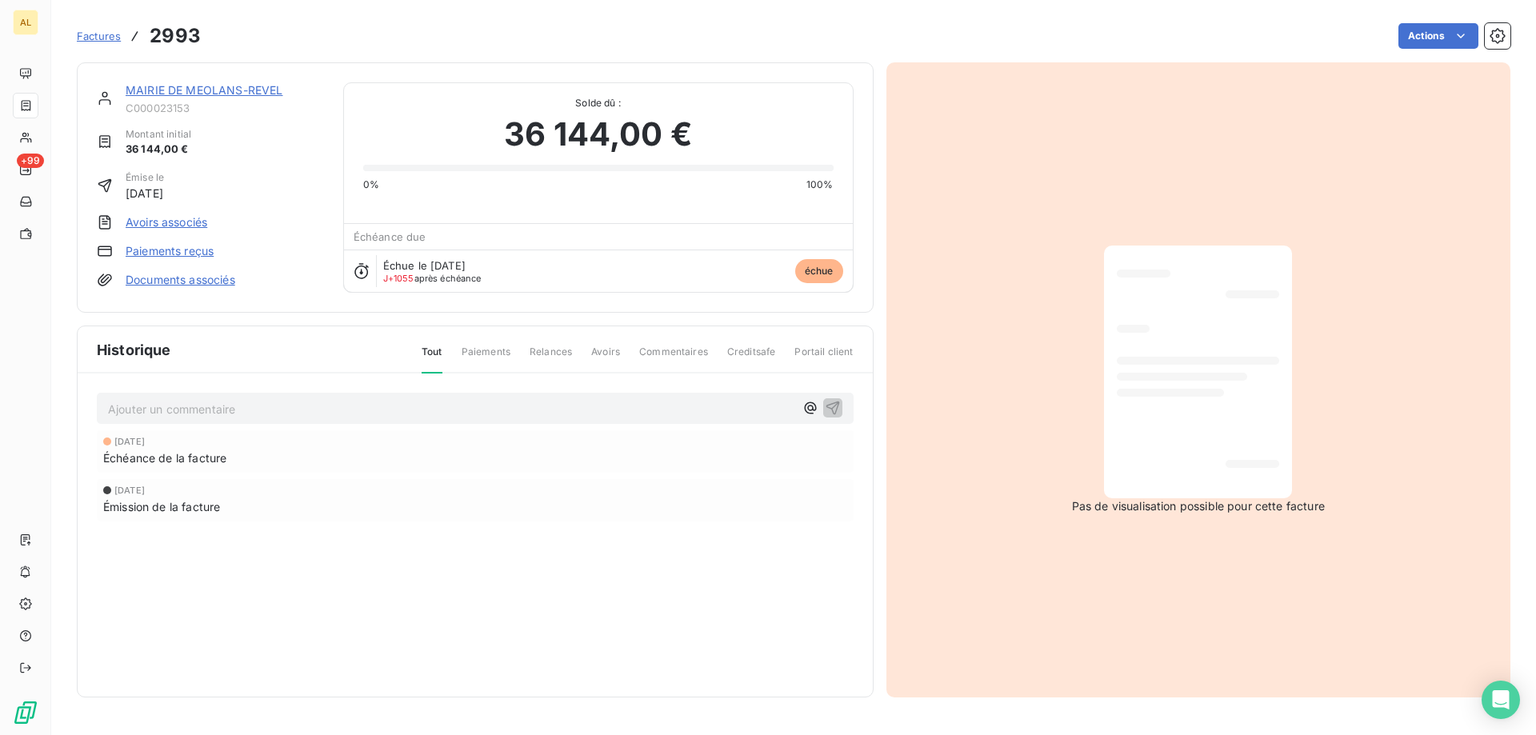 The image size is (1536, 735). I want to click on span: Relances, so click(550, 358).